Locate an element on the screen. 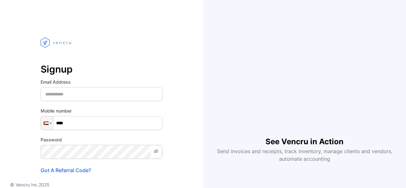  label: Email Address is located at coordinates (101, 82).